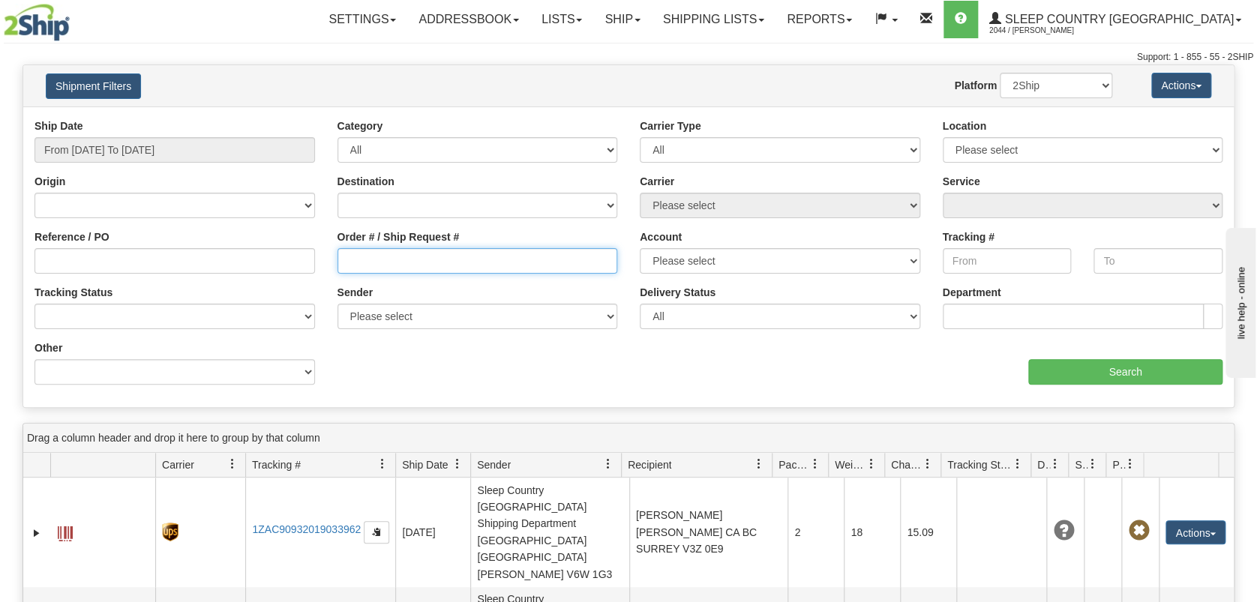  What do you see at coordinates (37, 23) in the screenshot?
I see `img: logo2044.jpg` at bounding box center [37, 23].